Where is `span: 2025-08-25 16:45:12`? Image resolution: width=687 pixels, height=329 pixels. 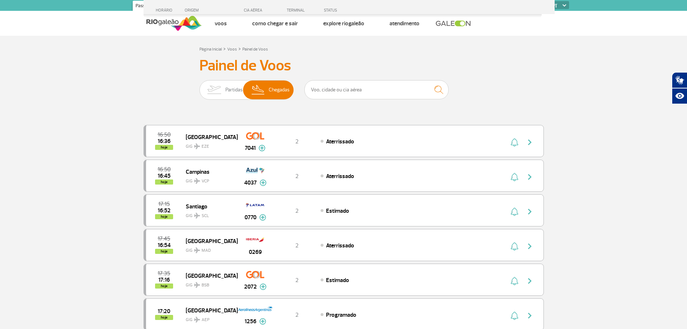
span: 2025-08-25 16:45:12 is located at coordinates (164, 176).